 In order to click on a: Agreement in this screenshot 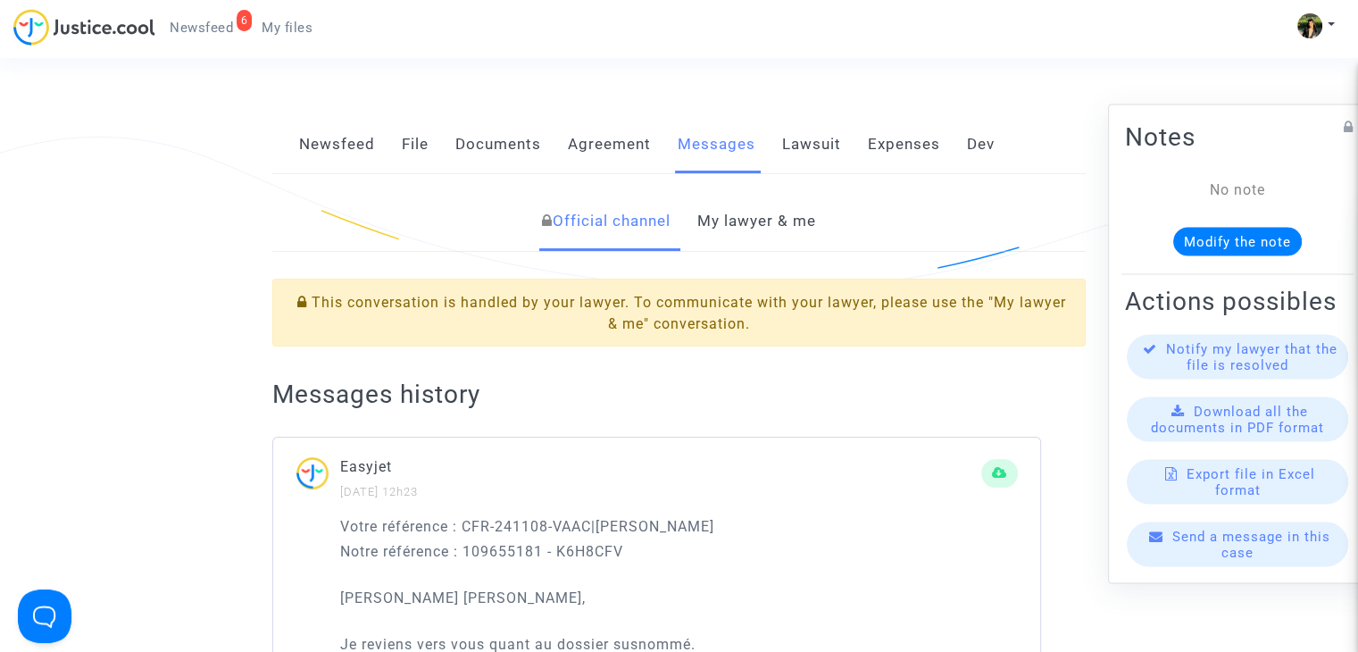, I will do `click(609, 145)`.